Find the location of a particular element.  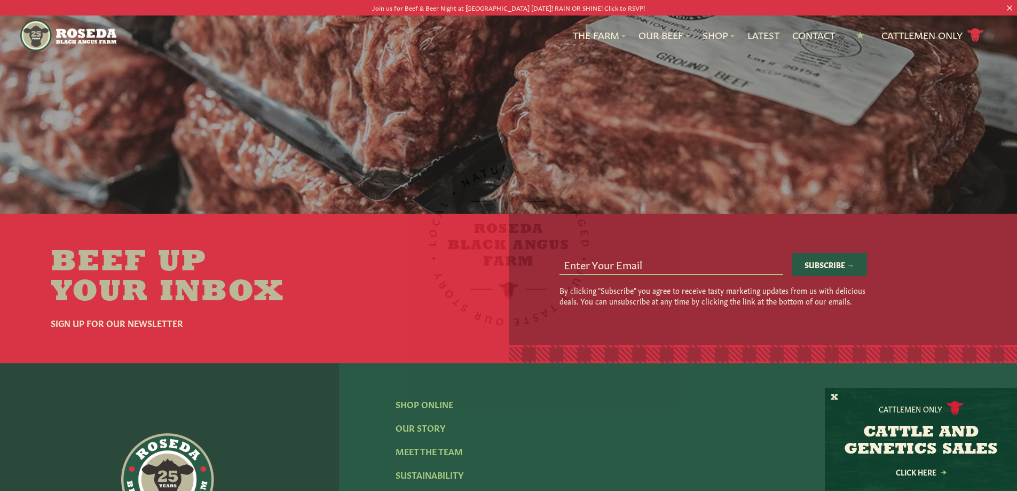

a: The Farm is located at coordinates (599, 35).